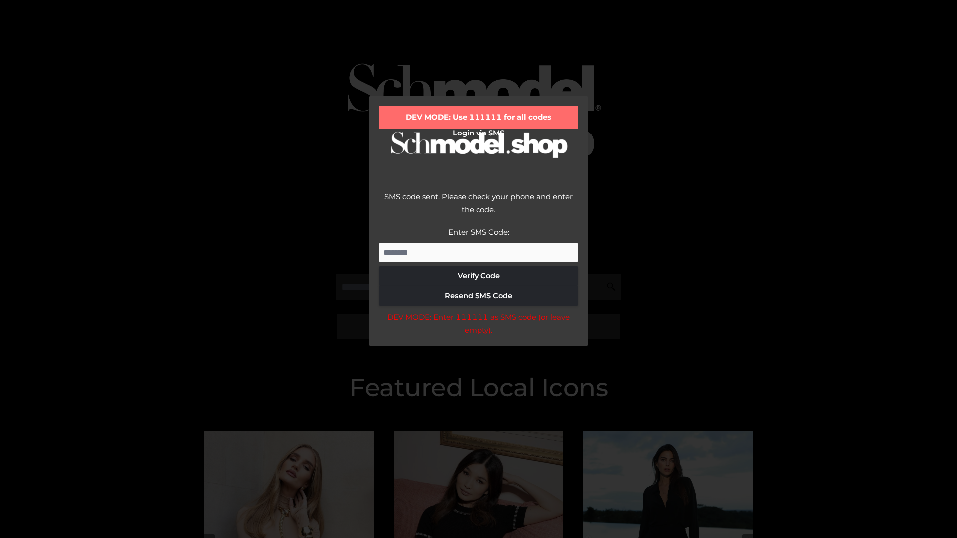  What do you see at coordinates (479, 324) in the screenshot?
I see `div: DEV MODE: Enter 111111 as SMS code (or leave empty).` at bounding box center [479, 324].